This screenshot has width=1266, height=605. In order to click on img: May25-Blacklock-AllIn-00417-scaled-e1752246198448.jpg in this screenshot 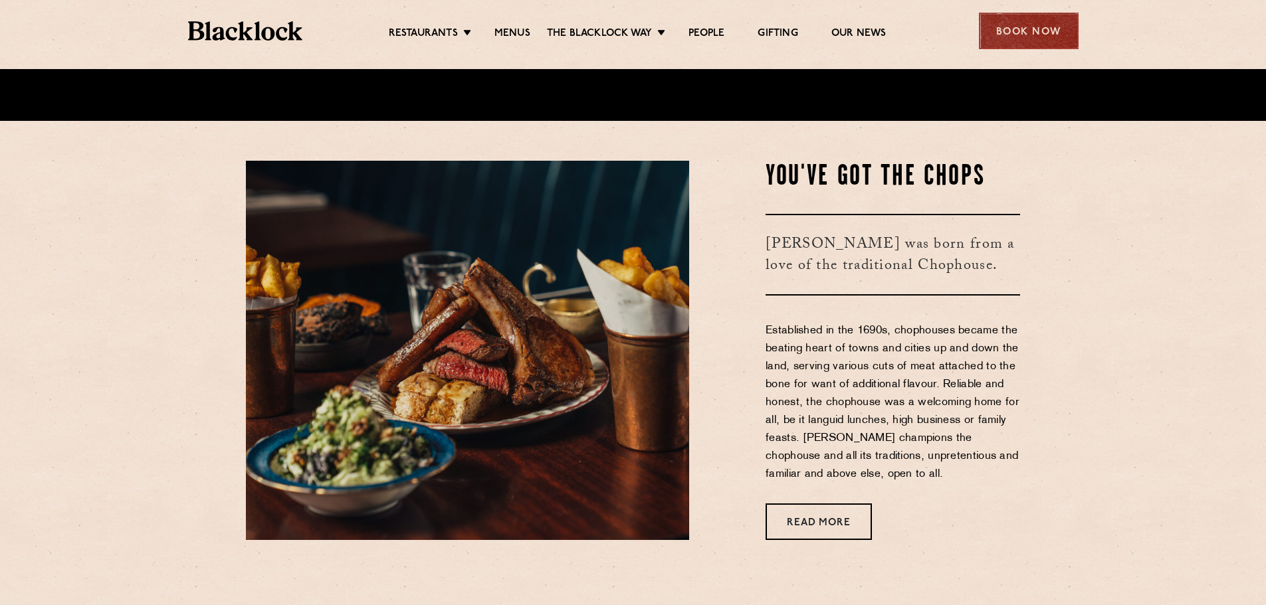, I will do `click(467, 350)`.